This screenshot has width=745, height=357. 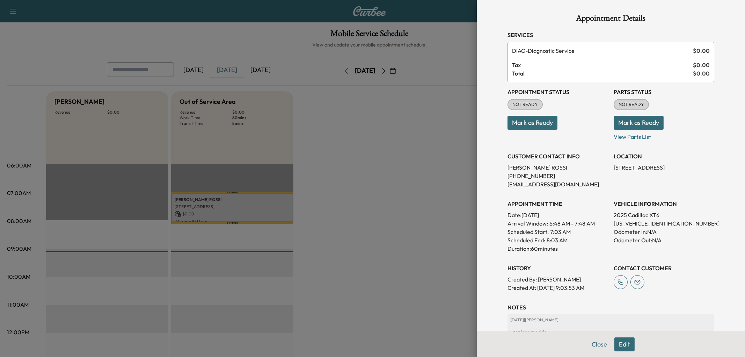 I want to click on span: Tax, so click(x=603, y=65).